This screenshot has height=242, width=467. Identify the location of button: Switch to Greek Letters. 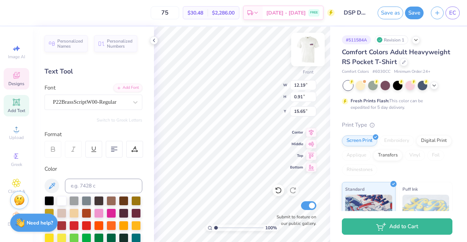
(119, 120).